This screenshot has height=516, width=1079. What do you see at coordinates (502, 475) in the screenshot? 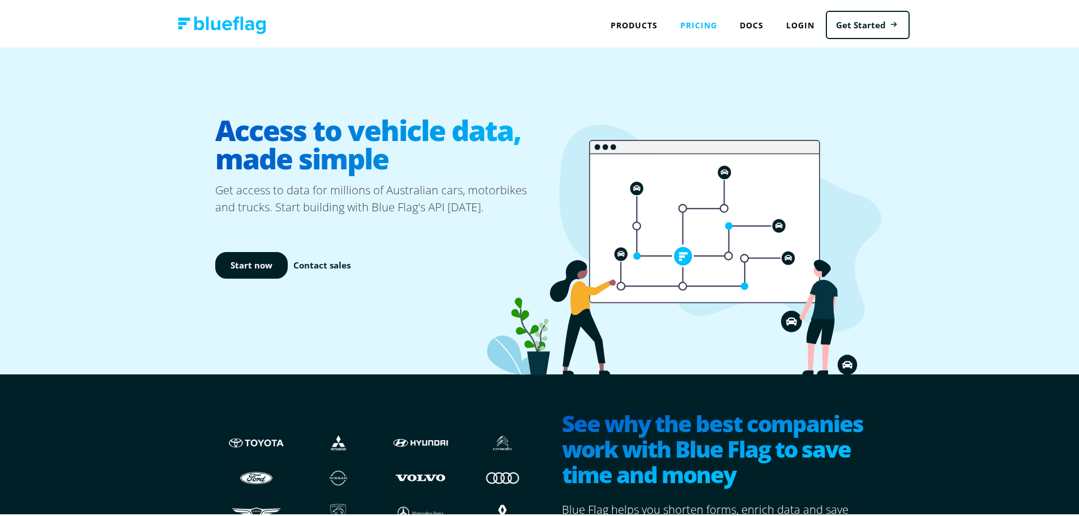
I see `img: Audi logo` at bounding box center [502, 475].